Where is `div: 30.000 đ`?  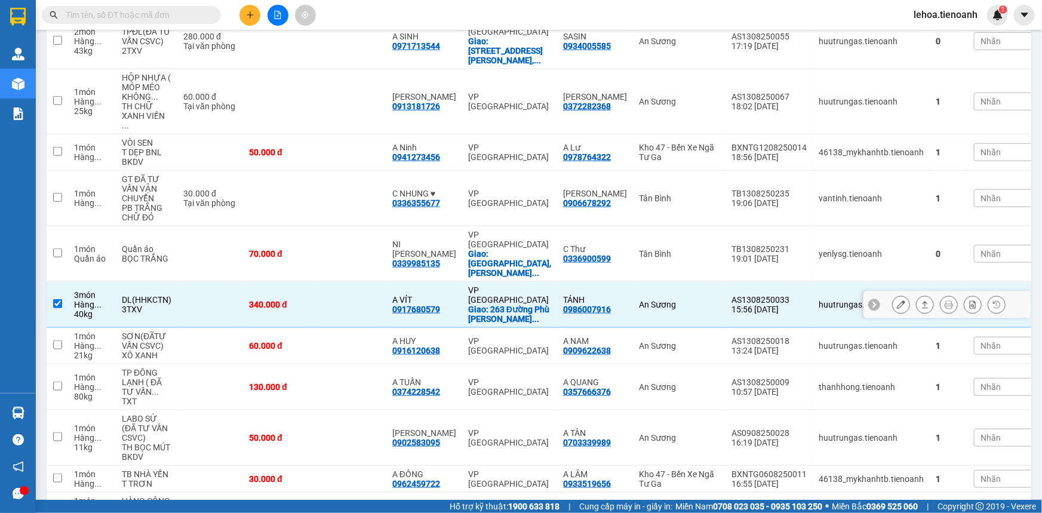
div: 30.000 đ is located at coordinates (279, 479).